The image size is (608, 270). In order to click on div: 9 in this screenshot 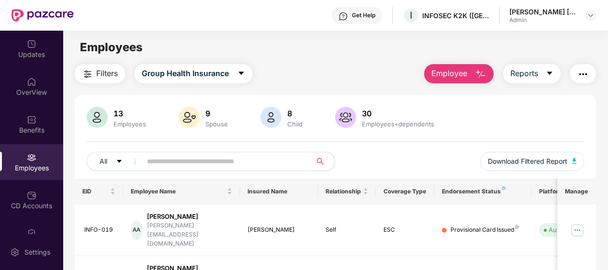, I will do `click(217, 114)`.